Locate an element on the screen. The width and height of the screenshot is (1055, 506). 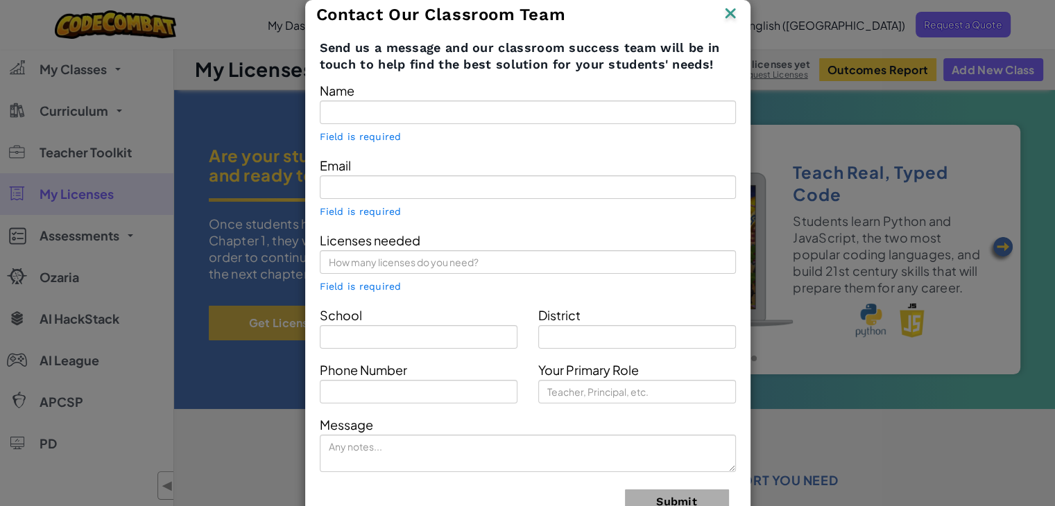
span: Your Primary Role is located at coordinates (588, 370).